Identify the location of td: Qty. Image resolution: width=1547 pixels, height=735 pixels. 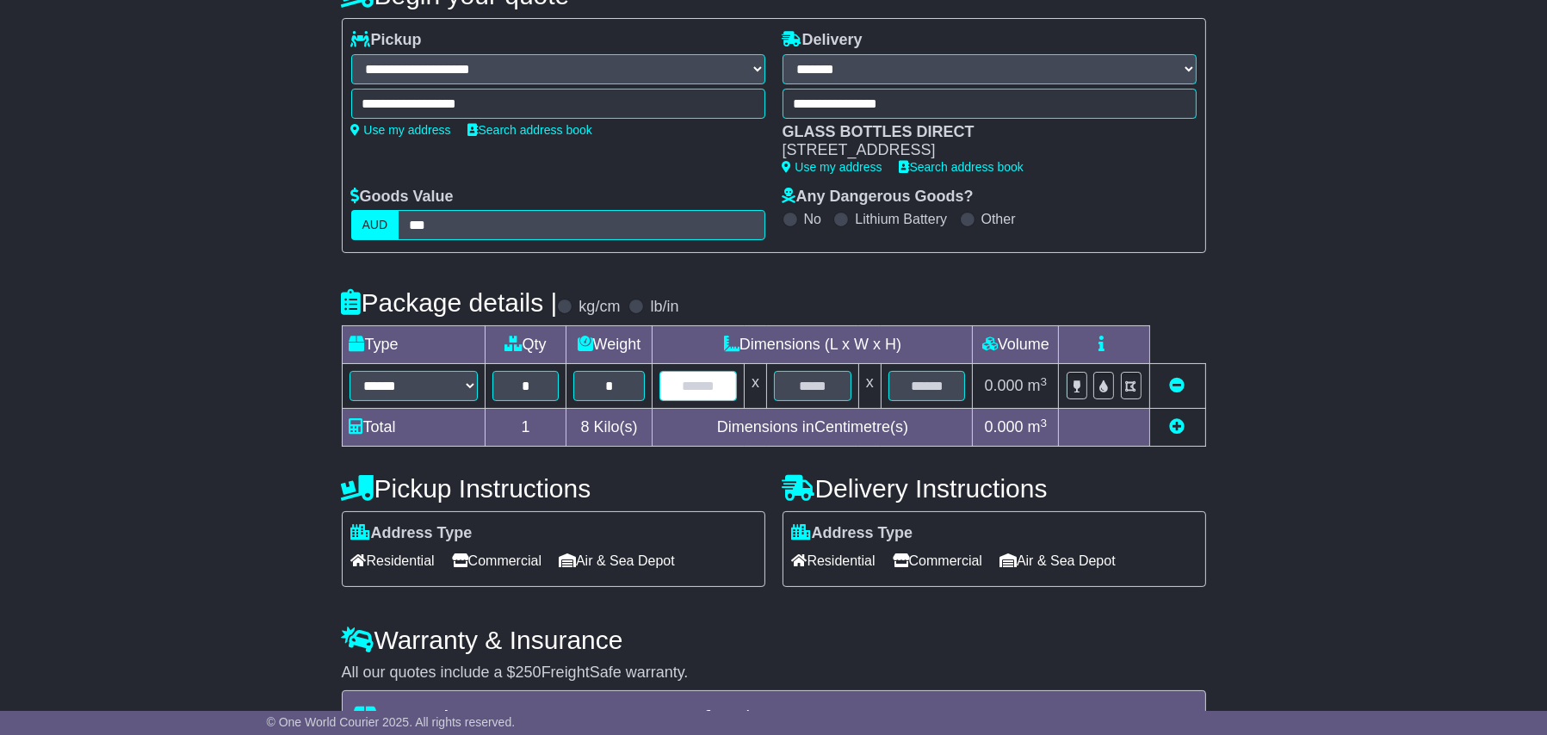
(525, 345).